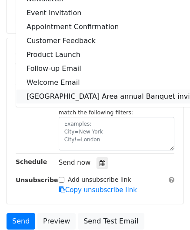  Describe the element at coordinates (98, 190) in the screenshot. I see `a: Copy unsubscribe link` at that location.